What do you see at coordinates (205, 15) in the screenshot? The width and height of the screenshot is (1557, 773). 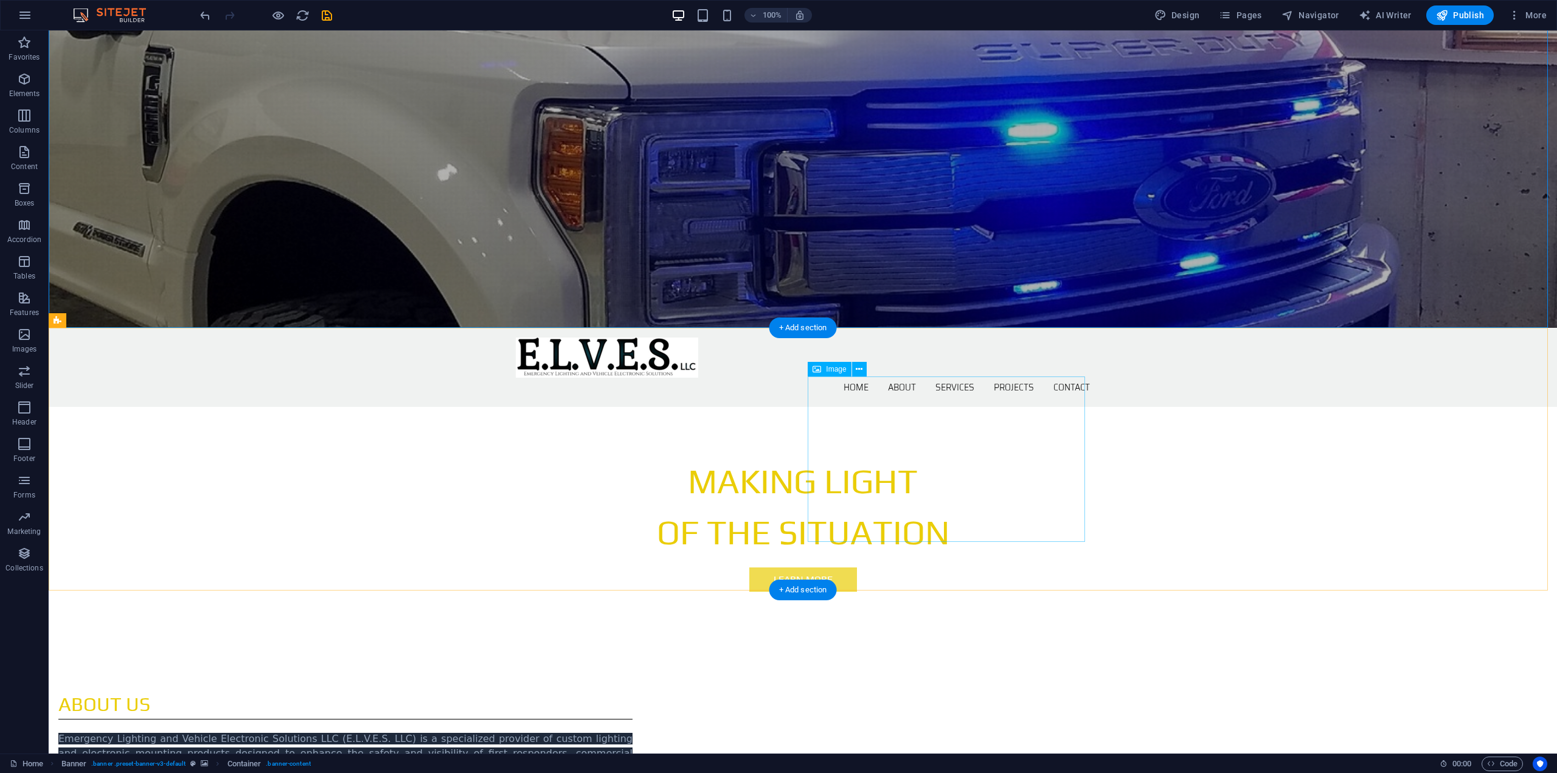 I see `i: Undo: Change image (Ctrl+Z)` at bounding box center [205, 15].